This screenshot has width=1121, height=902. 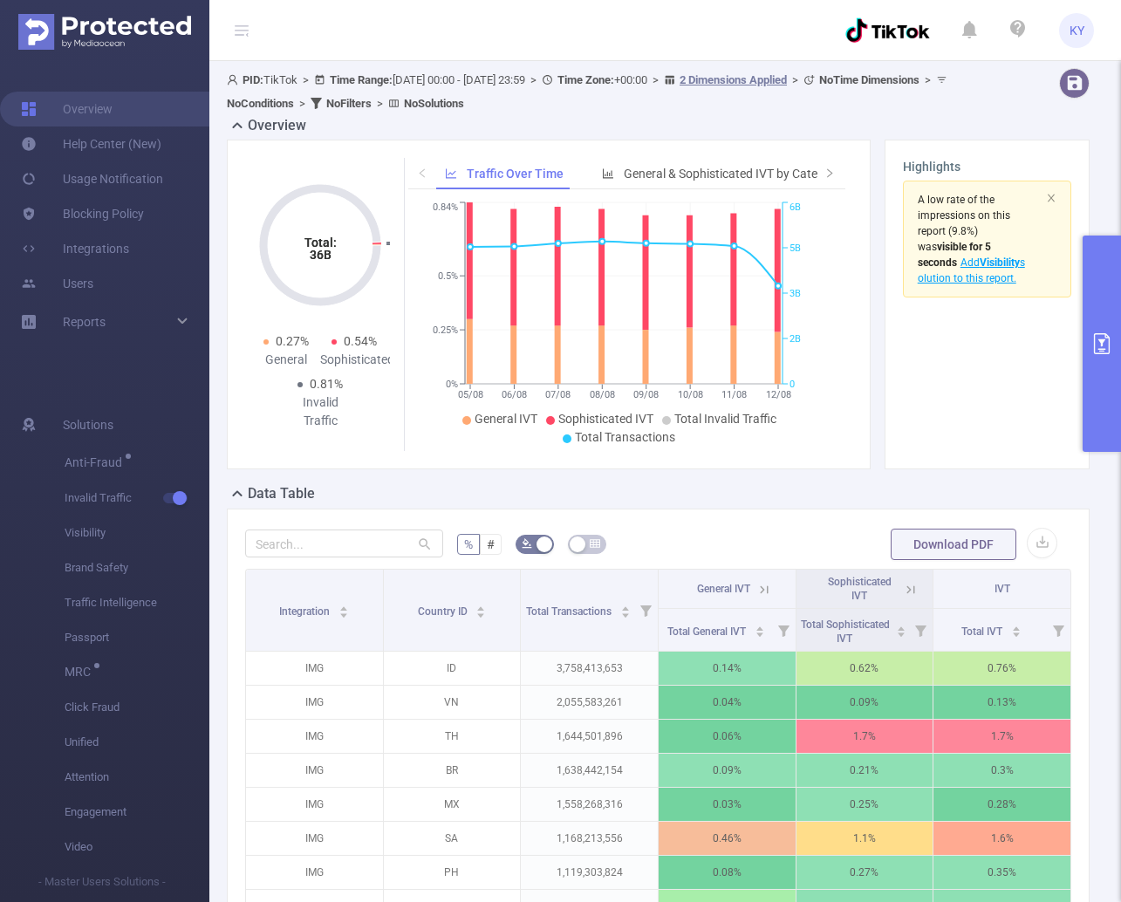 I want to click on span: Integration, so click(x=305, y=612).